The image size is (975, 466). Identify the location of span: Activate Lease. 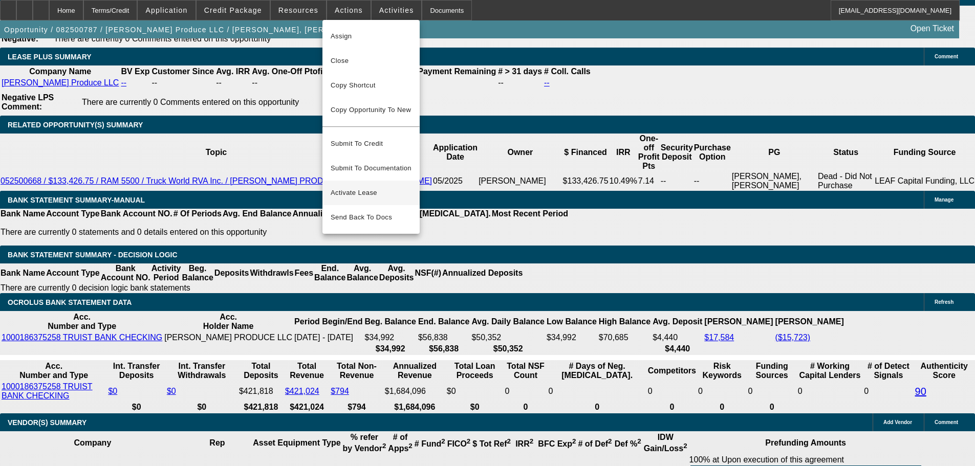
(371, 193).